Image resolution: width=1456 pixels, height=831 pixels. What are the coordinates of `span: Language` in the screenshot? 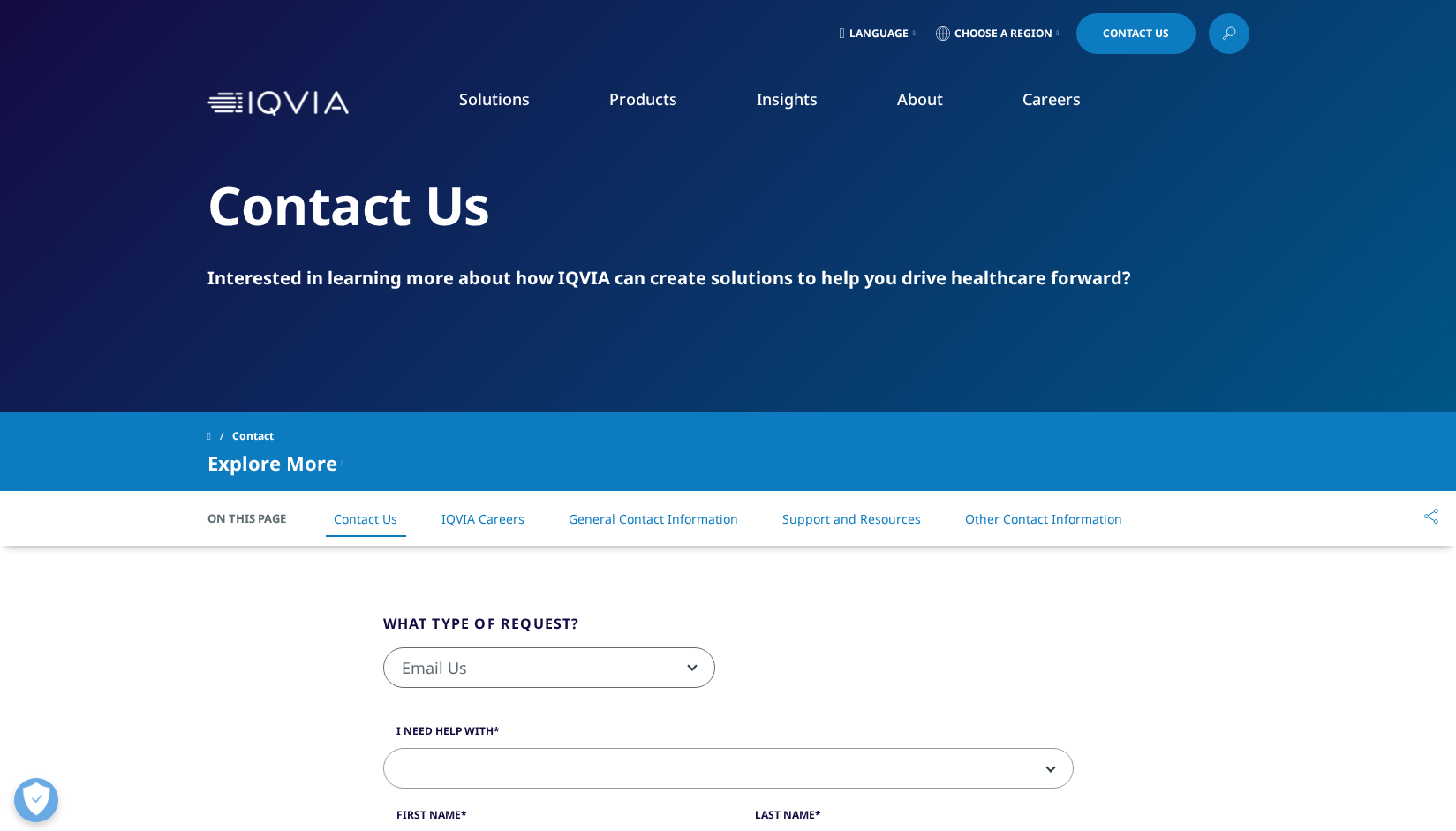 It's located at (879, 34).